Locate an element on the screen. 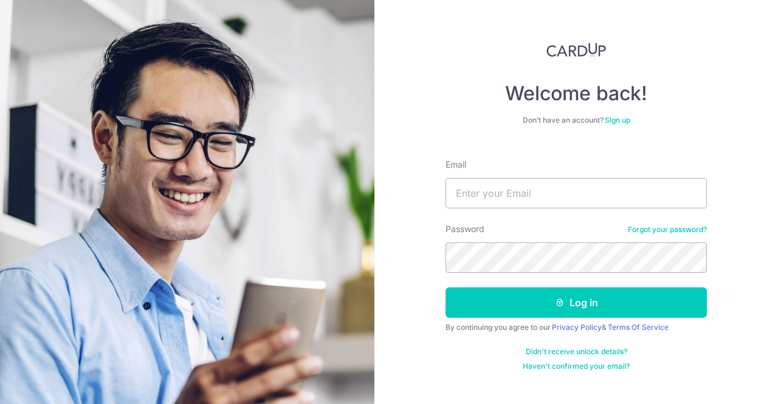  h4: Welcome back! is located at coordinates (576, 94).